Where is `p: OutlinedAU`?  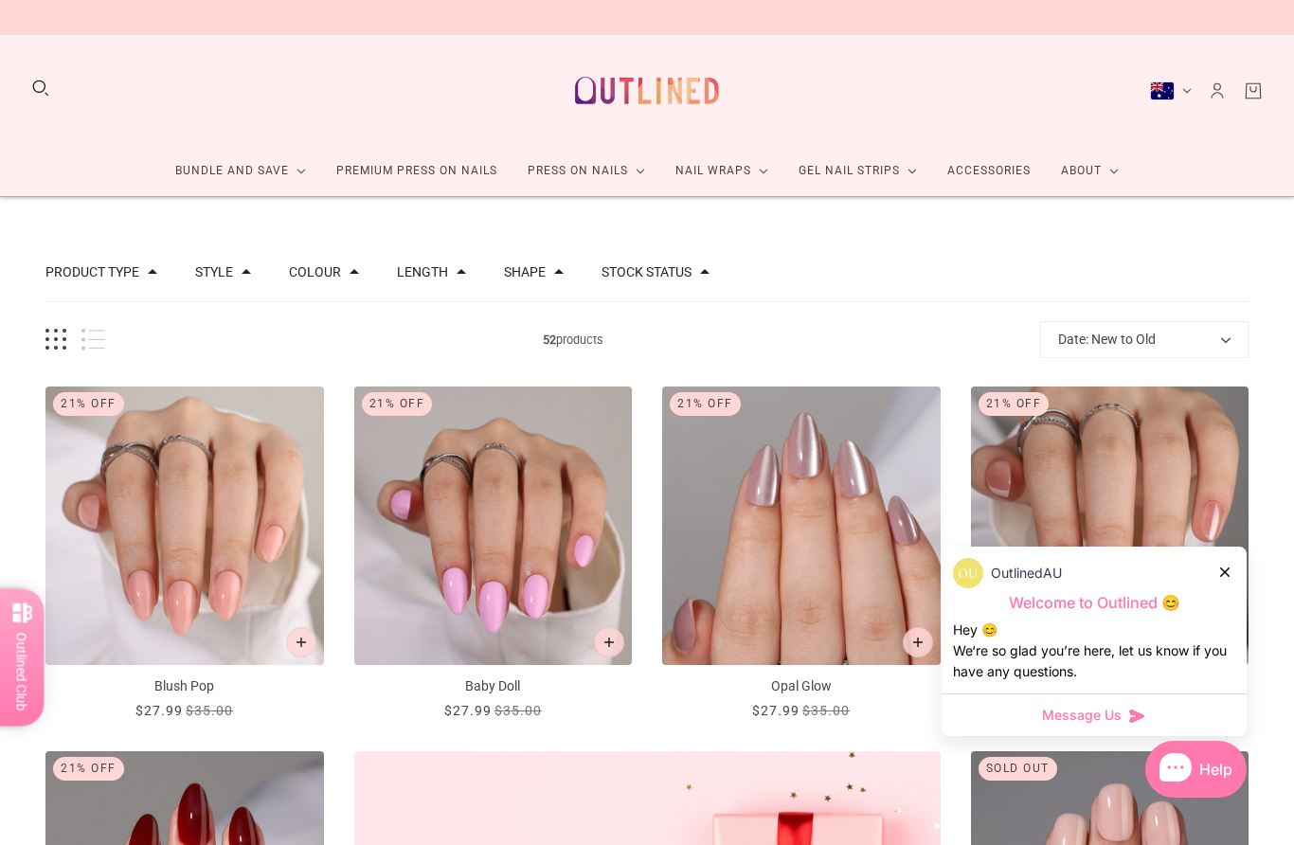 p: OutlinedAU is located at coordinates (1026, 573).